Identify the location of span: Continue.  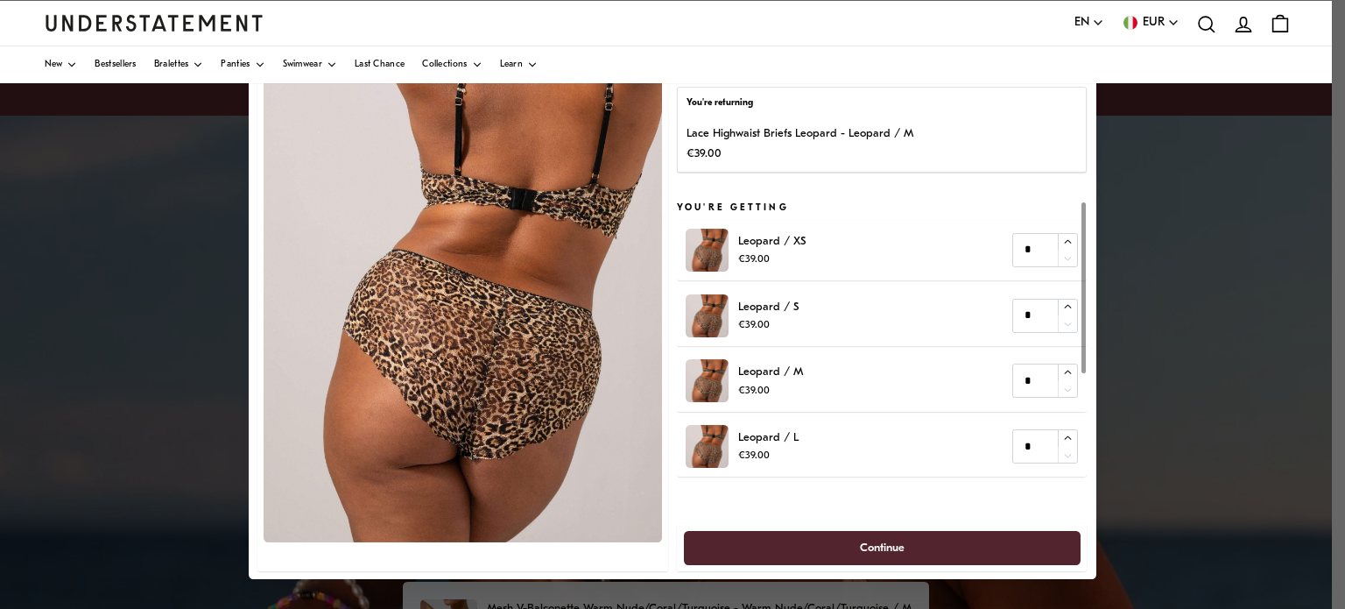
(882, 546).